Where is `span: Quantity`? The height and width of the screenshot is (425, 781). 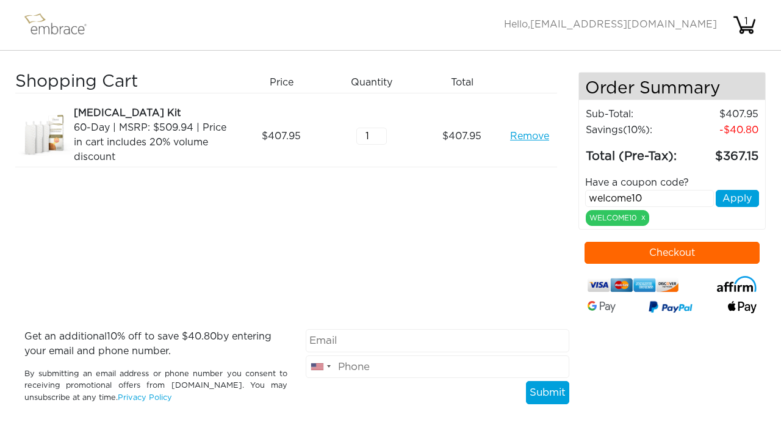
span: Quantity is located at coordinates (372, 82).